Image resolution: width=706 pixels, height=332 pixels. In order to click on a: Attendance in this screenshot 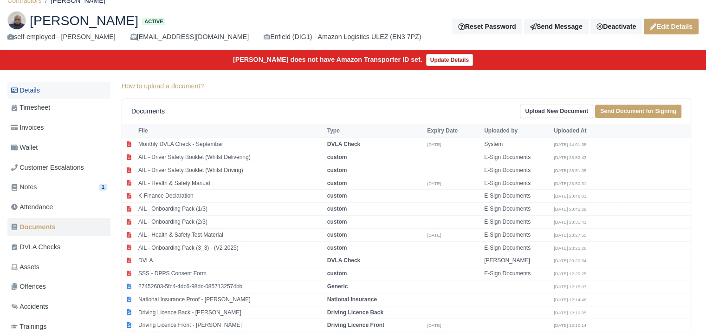, I will do `click(59, 207)`.